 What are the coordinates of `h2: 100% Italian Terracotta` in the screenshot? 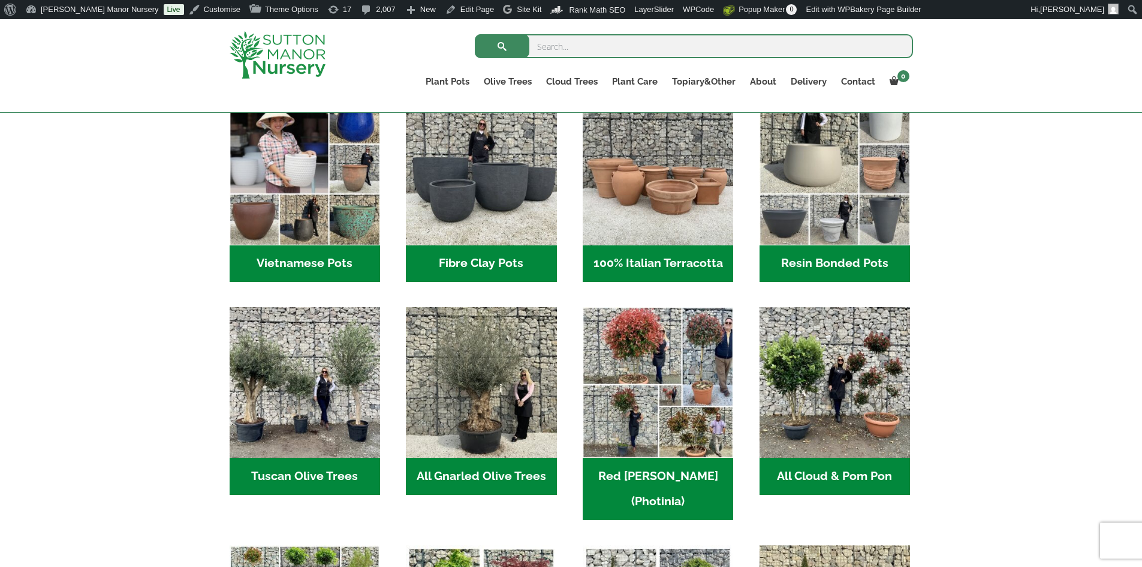 It's located at (658, 264).